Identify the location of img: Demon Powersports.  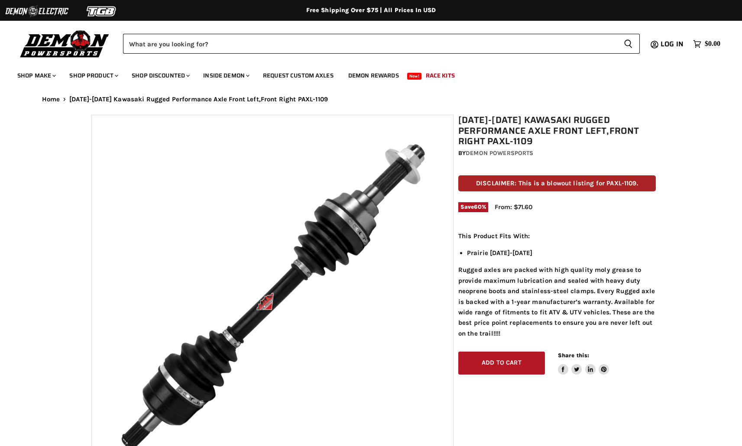
(65, 43).